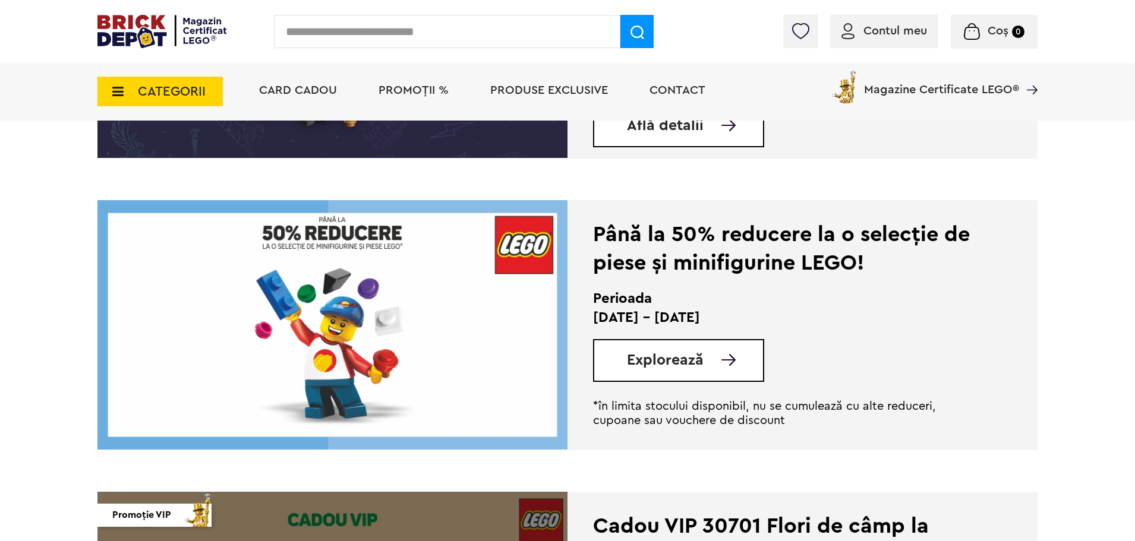  I want to click on span: CATEGORII, so click(172, 91).